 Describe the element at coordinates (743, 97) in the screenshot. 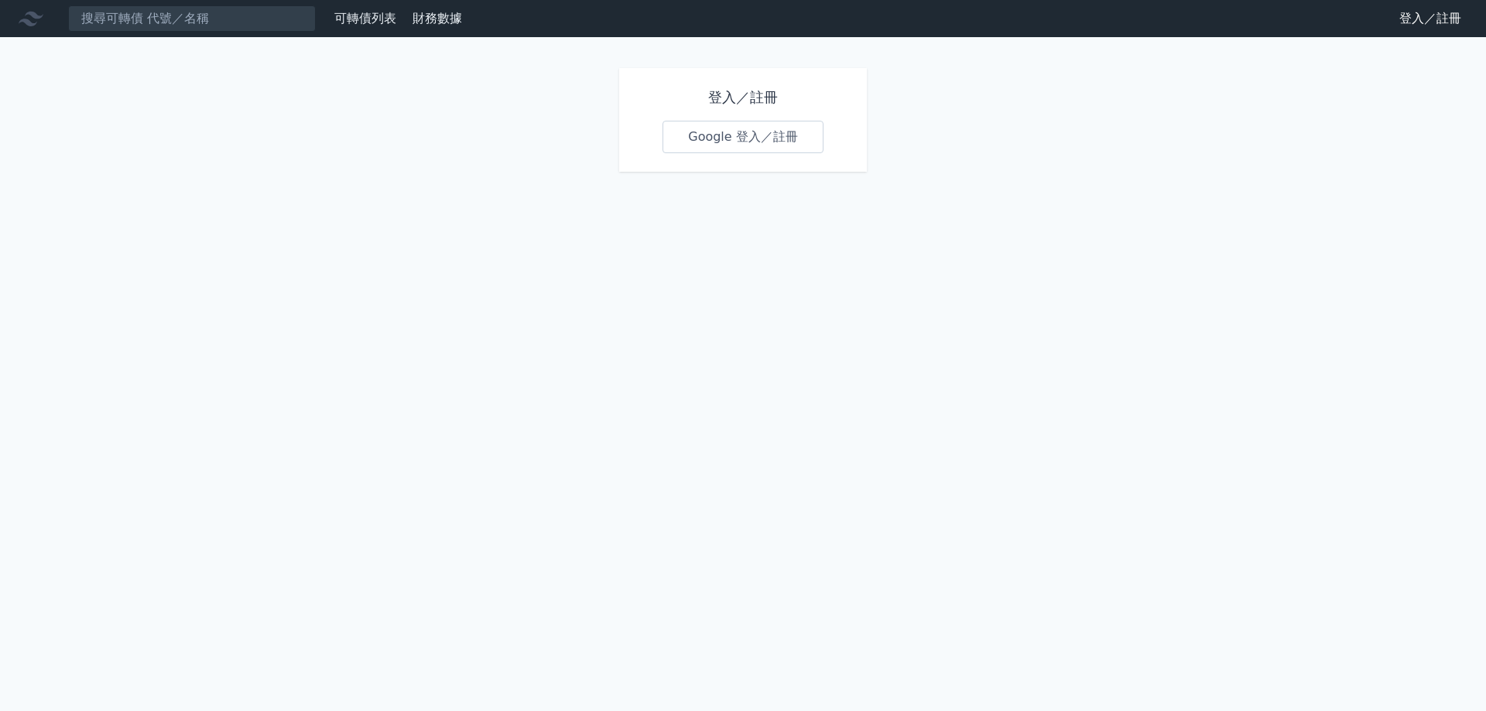

I see `h1: 登入／註冊` at that location.